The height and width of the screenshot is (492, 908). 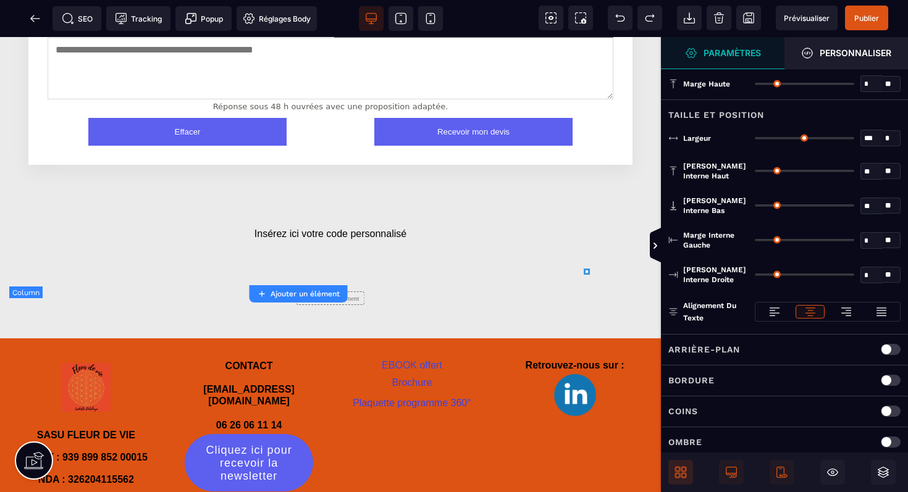 What do you see at coordinates (685, 442) in the screenshot?
I see `p: Ombre` at bounding box center [685, 442].